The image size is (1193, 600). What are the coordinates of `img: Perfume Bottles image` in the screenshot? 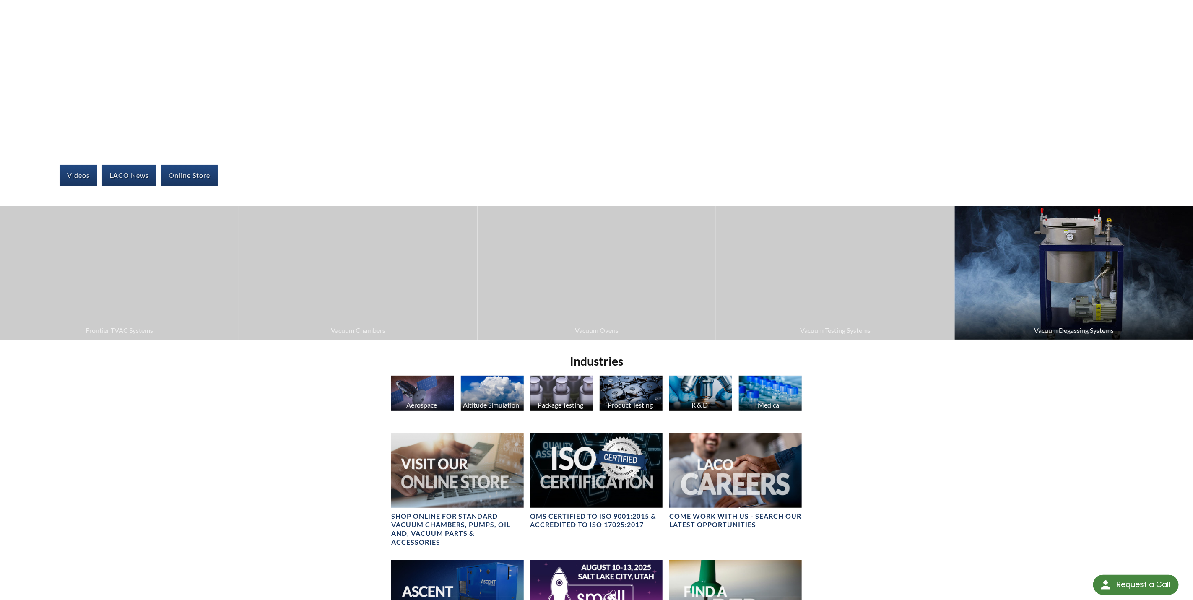 It's located at (562, 393).